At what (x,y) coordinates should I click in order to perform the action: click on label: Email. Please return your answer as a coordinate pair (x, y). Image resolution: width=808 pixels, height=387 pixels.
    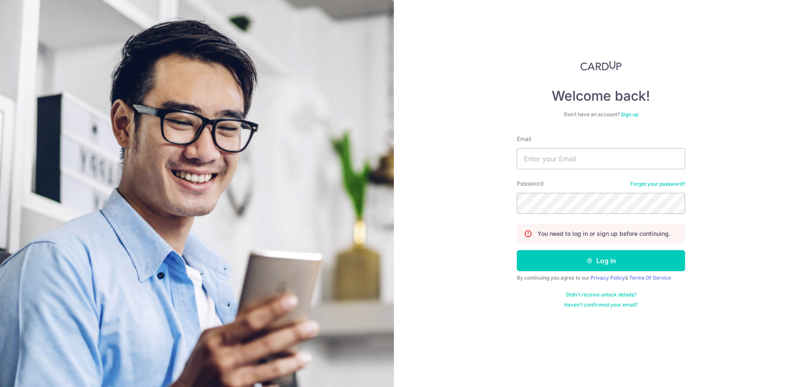
    Looking at the image, I should click on (524, 139).